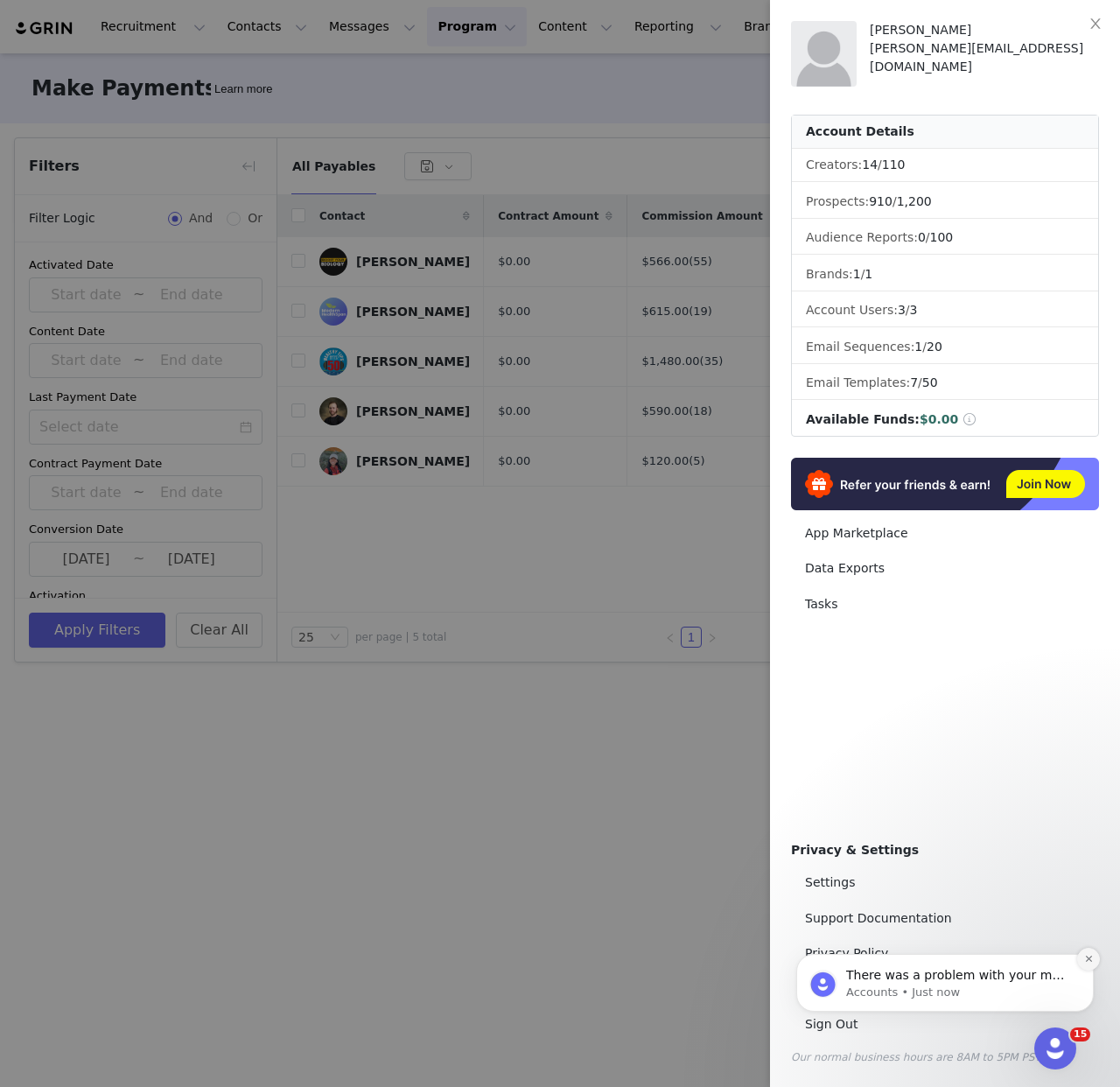 The image size is (1120, 1087). Describe the element at coordinates (291, 581) in the screenshot. I see `button: Tasks` at that location.